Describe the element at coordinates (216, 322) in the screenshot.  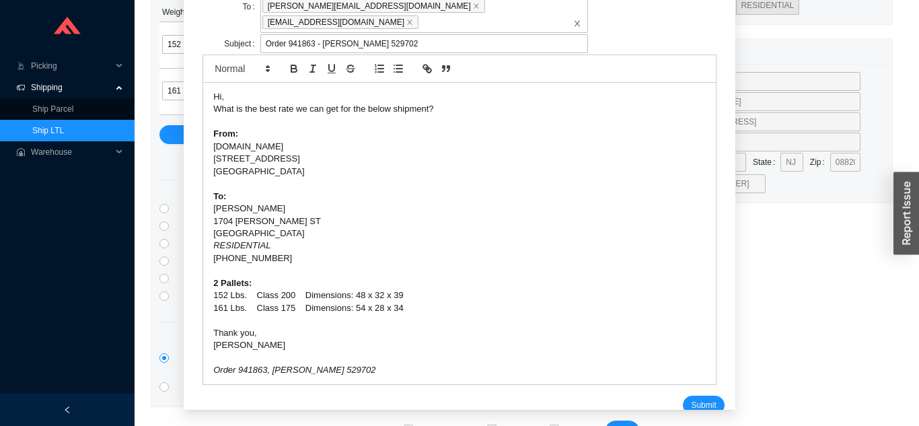
I see `span: Other Services` at that location.